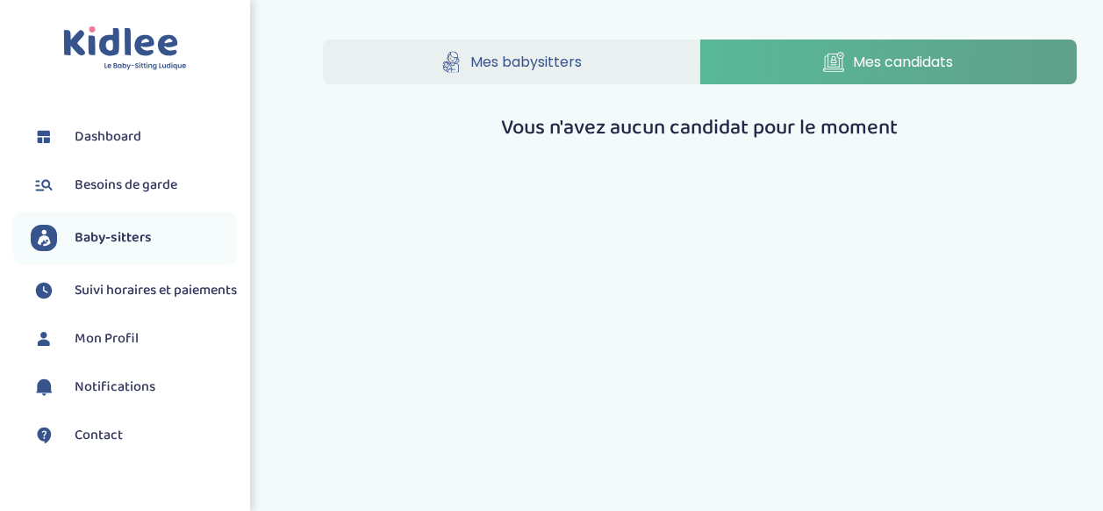 The image size is (1103, 511). Describe the element at coordinates (44, 185) in the screenshot. I see `img: besoin.svg` at that location.